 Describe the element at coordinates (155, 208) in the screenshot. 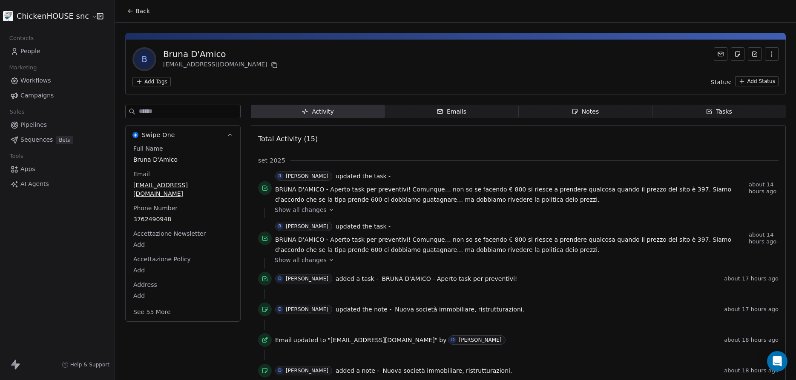

I see `span: Phone Number` at that location.